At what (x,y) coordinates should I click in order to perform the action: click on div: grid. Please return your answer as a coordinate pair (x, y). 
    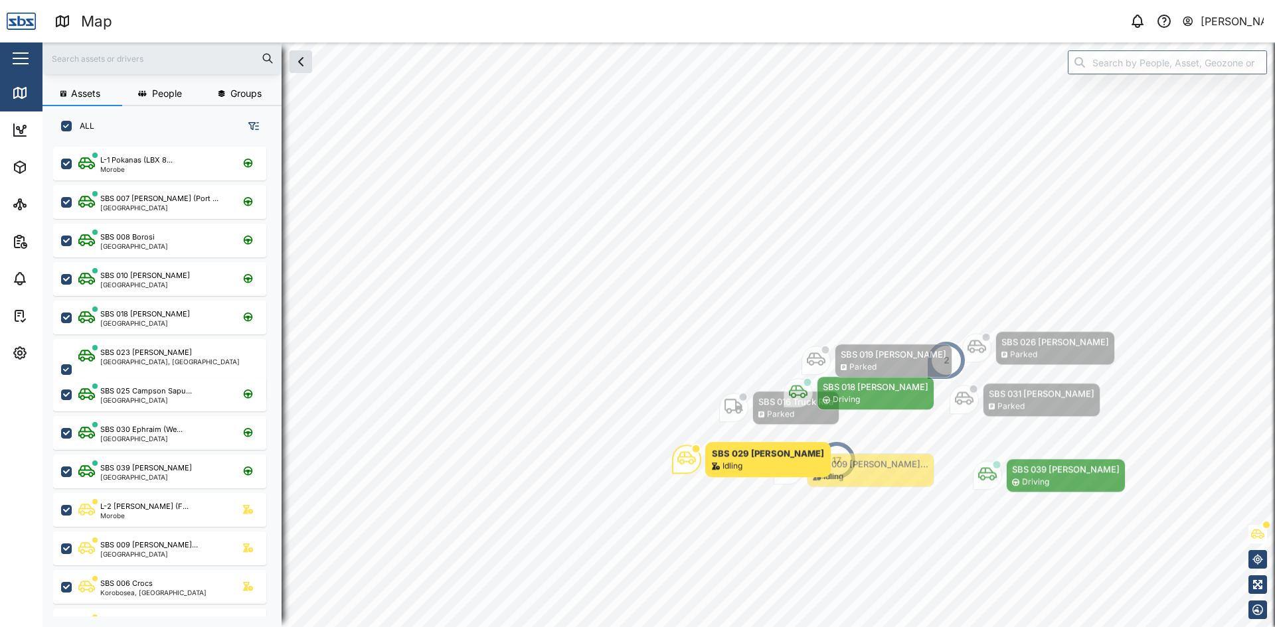
    Looking at the image, I should click on (167, 379).